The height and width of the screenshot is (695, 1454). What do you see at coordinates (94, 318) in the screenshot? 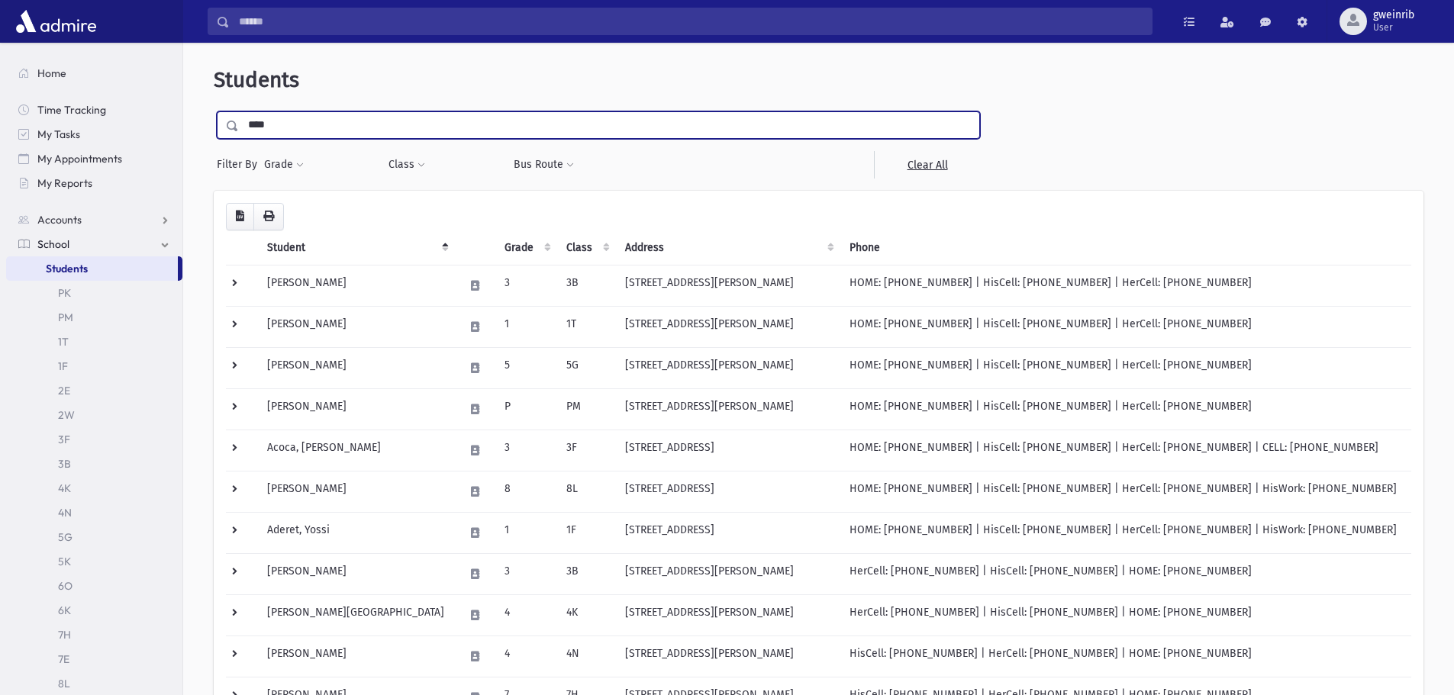
I see `a: PM` at bounding box center [94, 318].